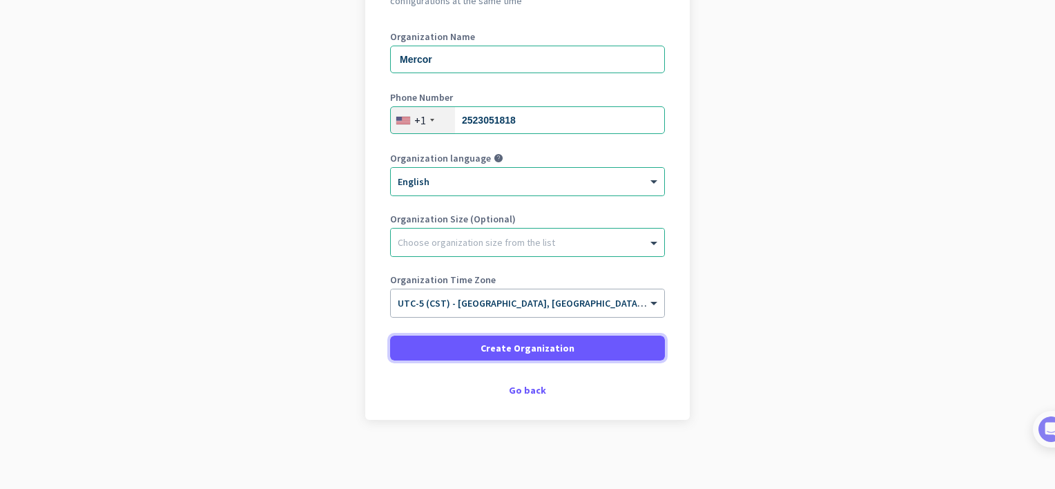 The height and width of the screenshot is (489, 1055). I want to click on label: Organization Time Zone, so click(528, 280).